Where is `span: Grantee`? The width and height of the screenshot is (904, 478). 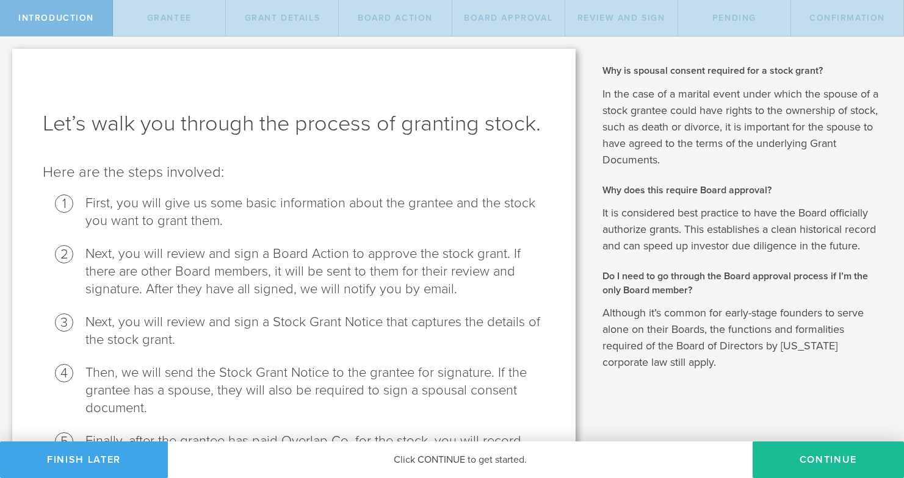
span: Grantee is located at coordinates (169, 18).